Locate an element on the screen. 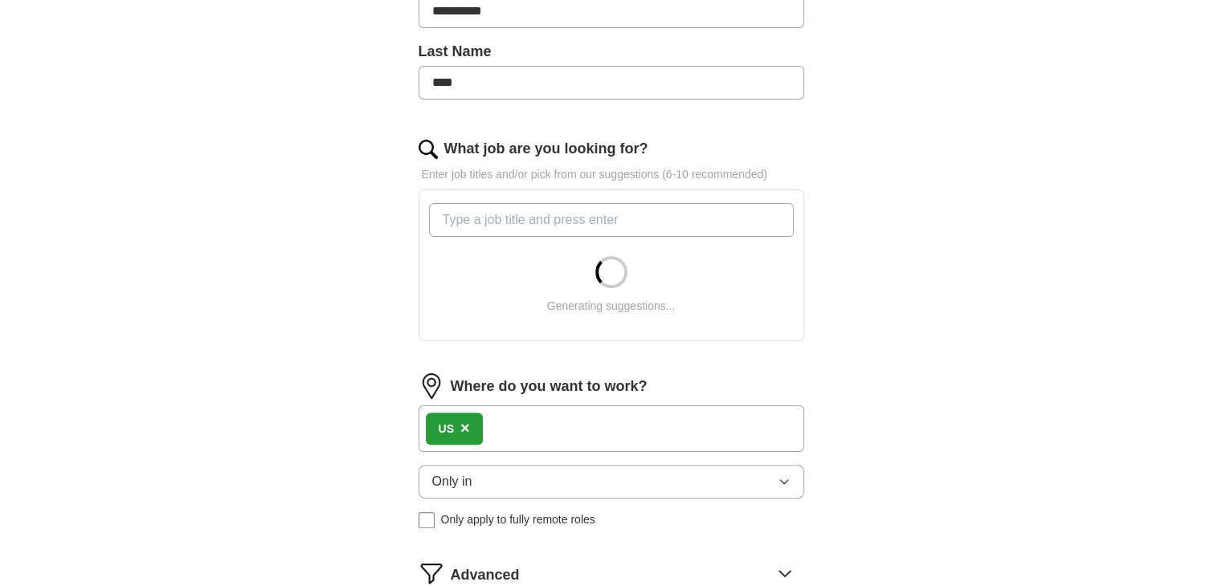 The width and height of the screenshot is (1222, 586). label: Last Name is located at coordinates (611, 51).